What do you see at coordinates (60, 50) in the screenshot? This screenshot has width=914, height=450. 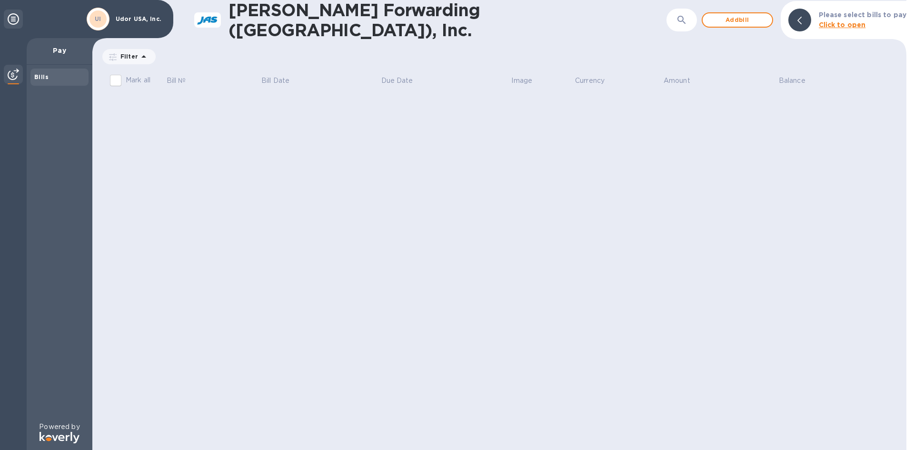 I see `p: Pay` at bounding box center [60, 50].